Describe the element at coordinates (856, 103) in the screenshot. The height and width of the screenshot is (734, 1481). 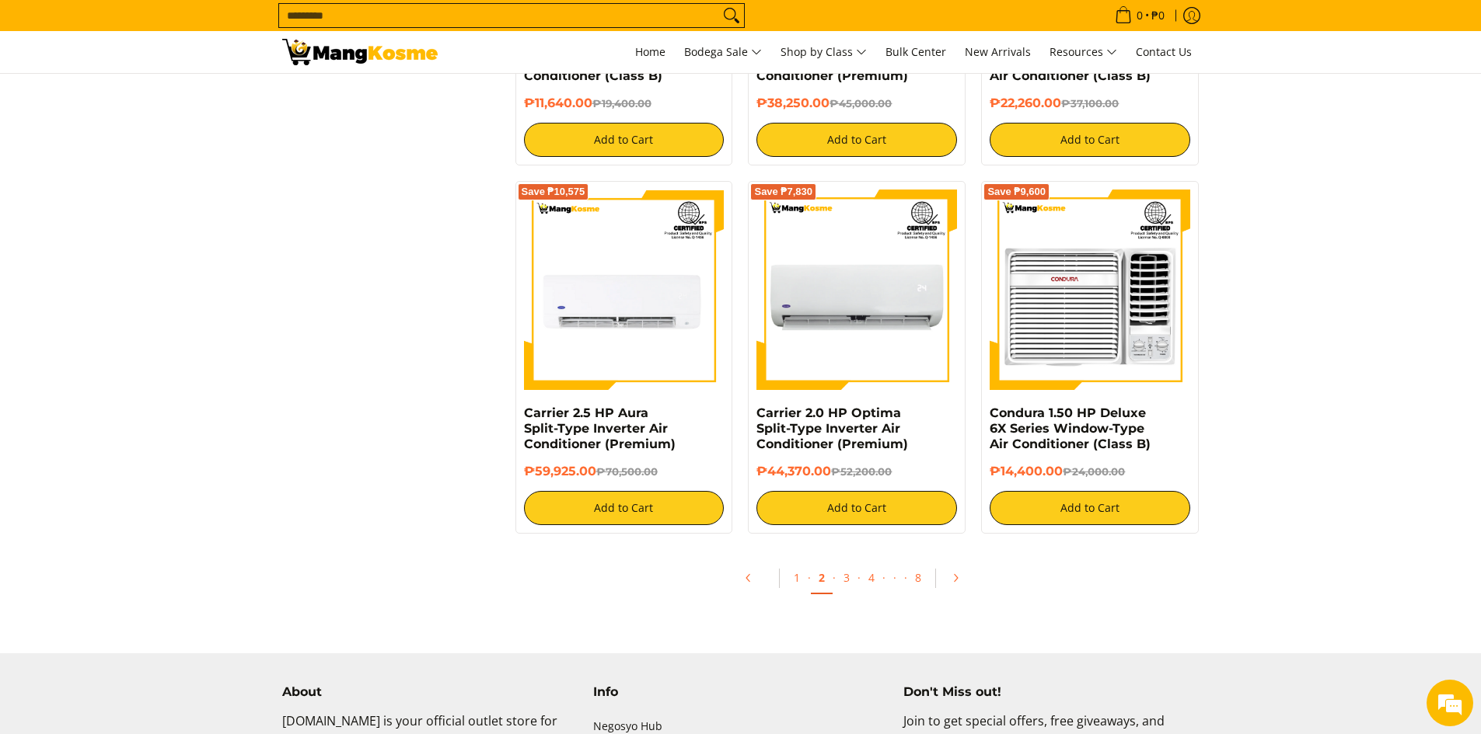
I see `h6: ₱38,250.00` at that location.